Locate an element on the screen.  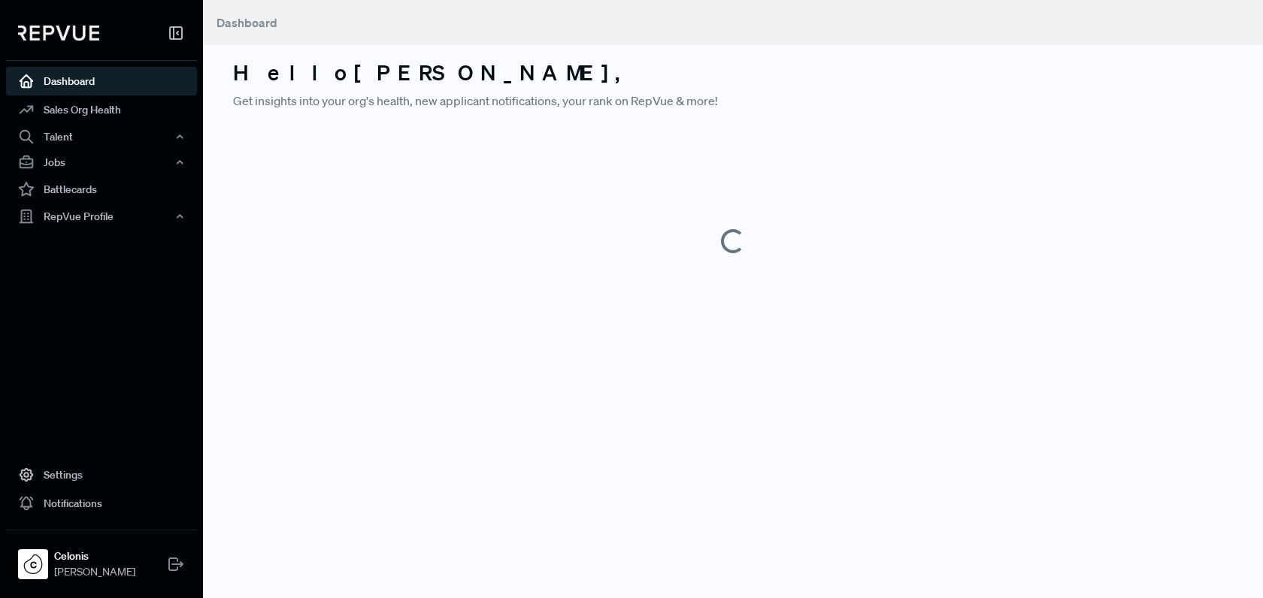
div: Jobs is located at coordinates (101, 162).